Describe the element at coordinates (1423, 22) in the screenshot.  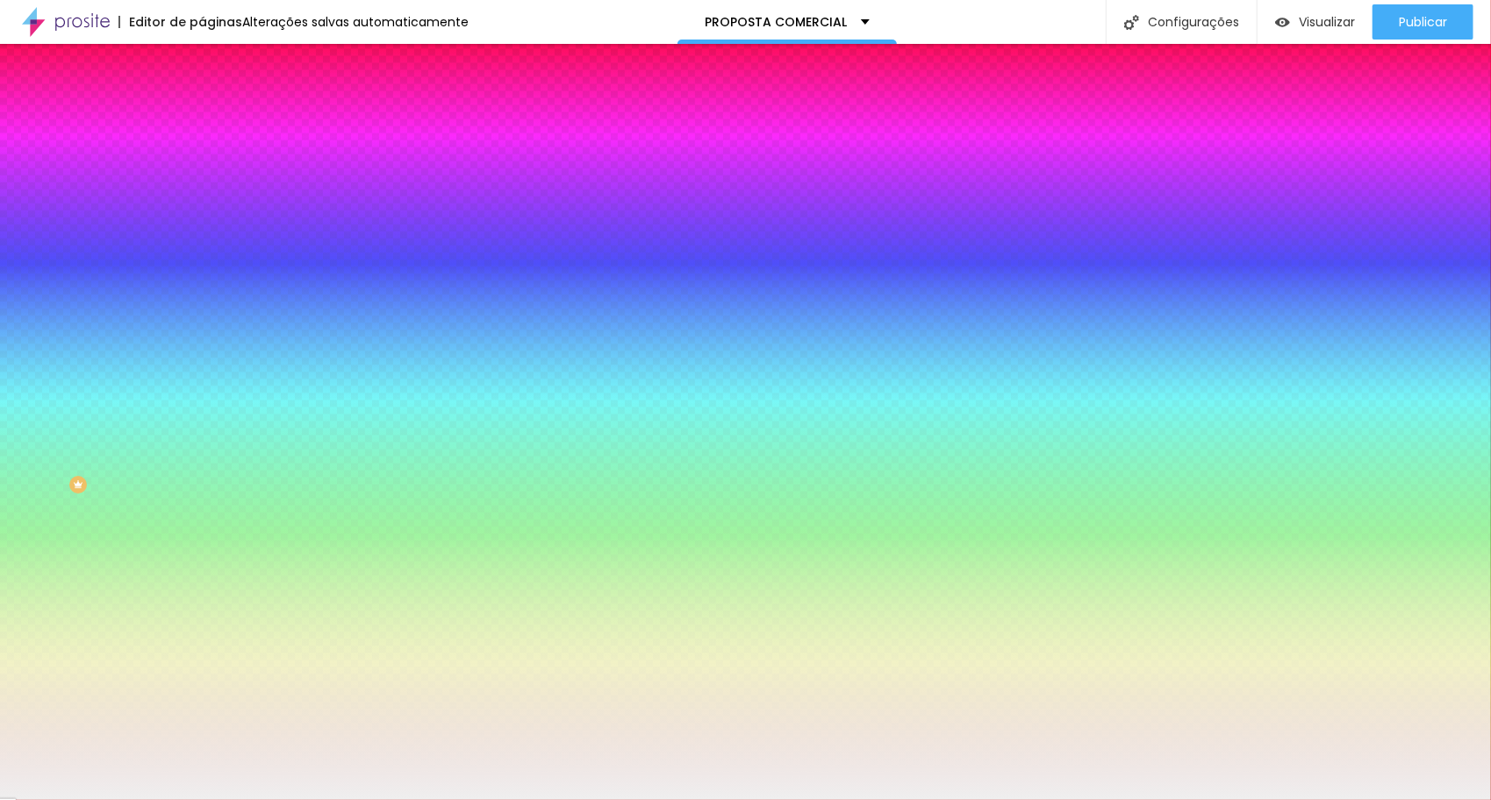
I see `span: Publicar` at that location.